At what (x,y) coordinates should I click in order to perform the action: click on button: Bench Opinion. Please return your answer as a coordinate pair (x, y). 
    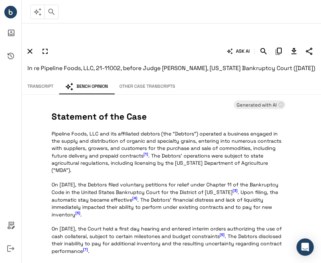
    Looking at the image, I should click on (86, 87).